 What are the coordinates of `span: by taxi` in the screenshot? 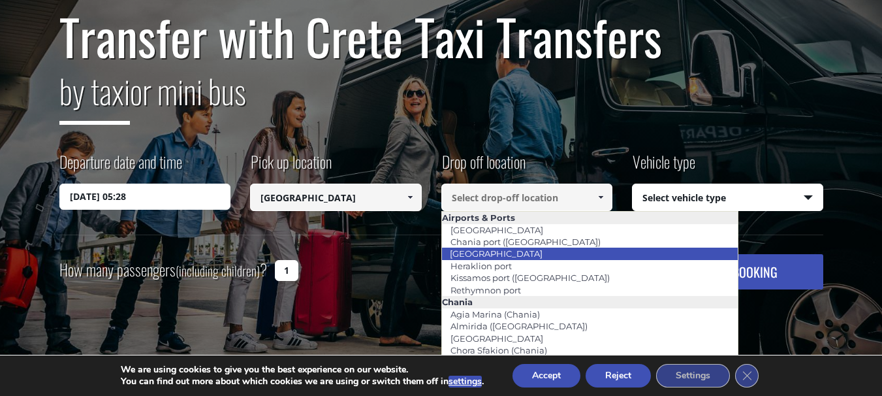 It's located at (95, 95).